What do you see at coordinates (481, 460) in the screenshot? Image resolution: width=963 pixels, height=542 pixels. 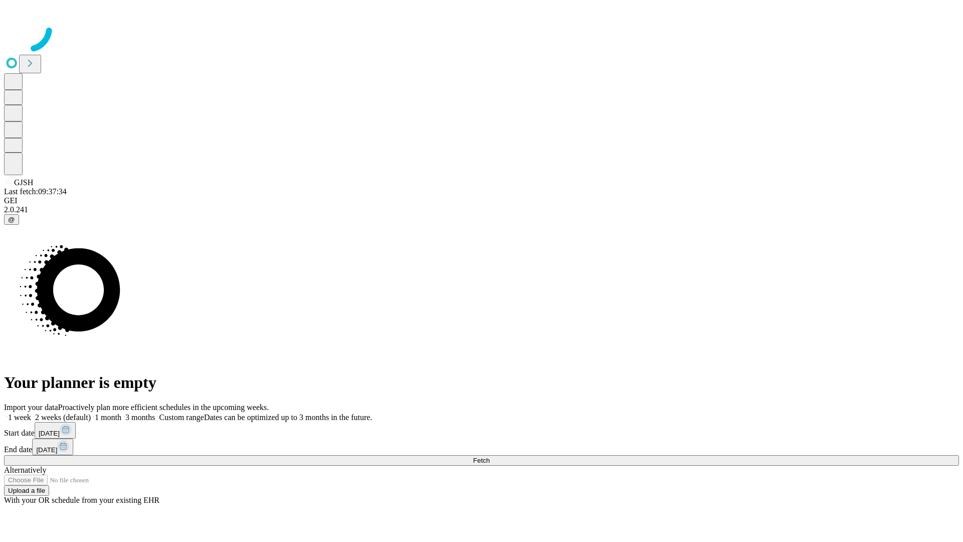 I see `span: Fetch` at bounding box center [481, 460].